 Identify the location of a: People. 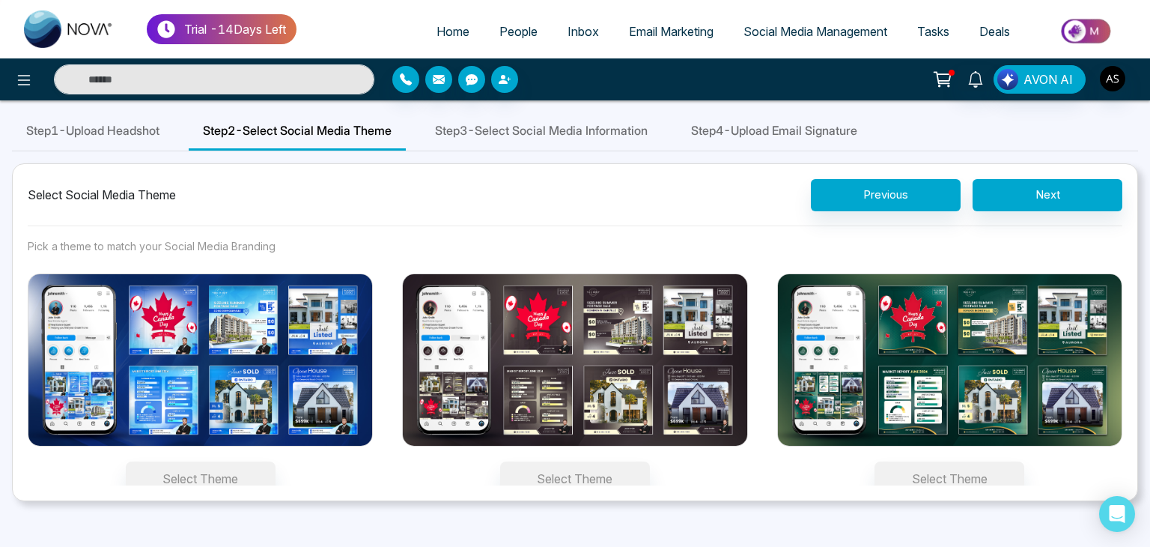
(518, 31).